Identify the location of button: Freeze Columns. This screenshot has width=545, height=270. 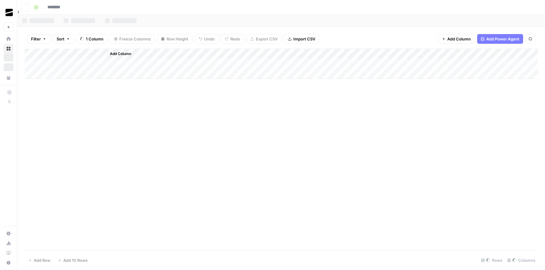
(132, 39).